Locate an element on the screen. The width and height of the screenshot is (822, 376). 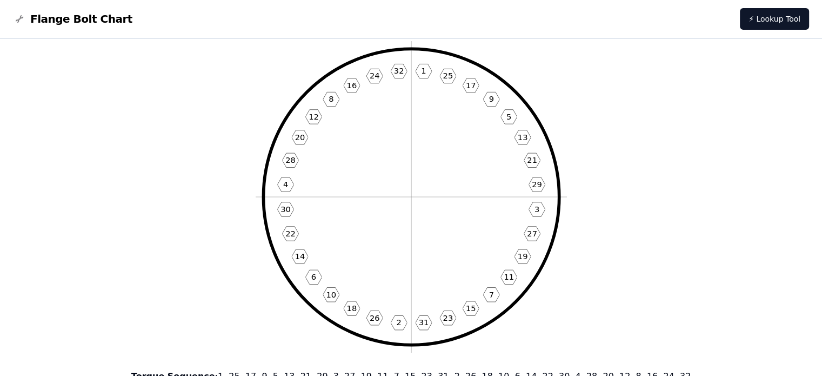
text: 28 is located at coordinates (290, 159).